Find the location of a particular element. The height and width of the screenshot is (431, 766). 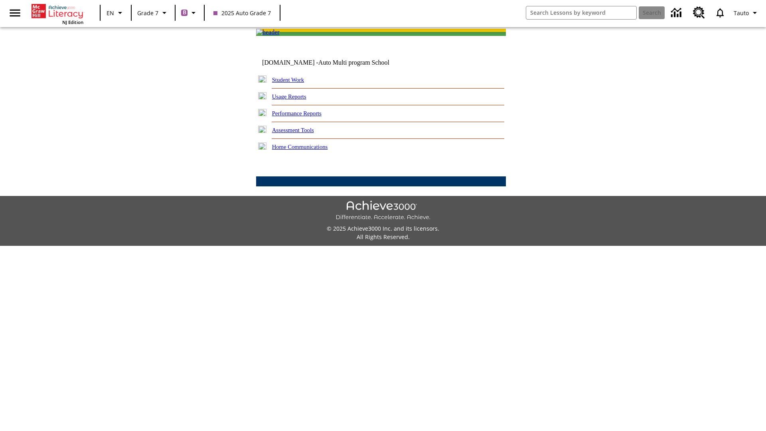

nobr: Auto Multi program School is located at coordinates (354, 62).